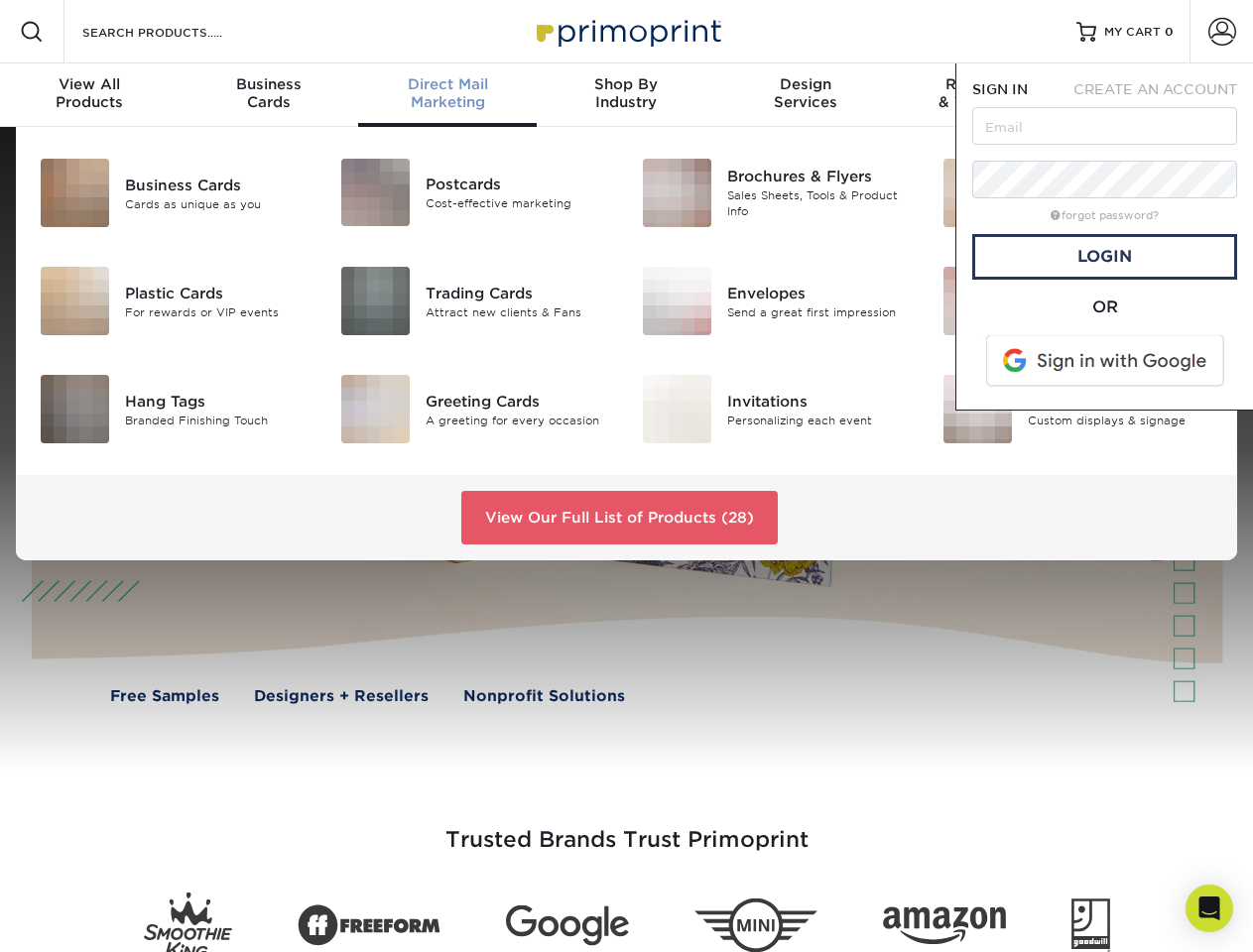 The width and height of the screenshot is (1253, 952). Describe the element at coordinates (806, 85) in the screenshot. I see `span: Design` at that location.